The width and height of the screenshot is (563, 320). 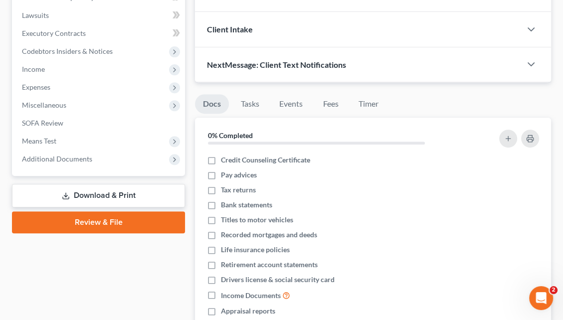 I want to click on strong: 0% Completed, so click(x=230, y=135).